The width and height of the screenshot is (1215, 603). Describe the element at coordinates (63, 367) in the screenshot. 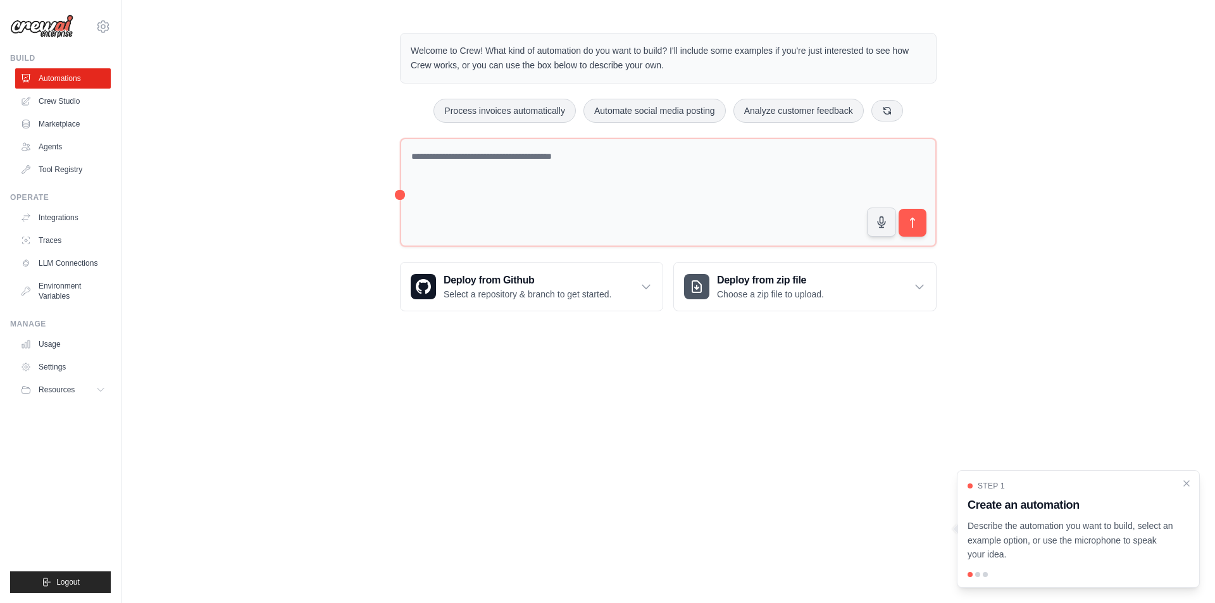

I see `a: Settings` at that location.